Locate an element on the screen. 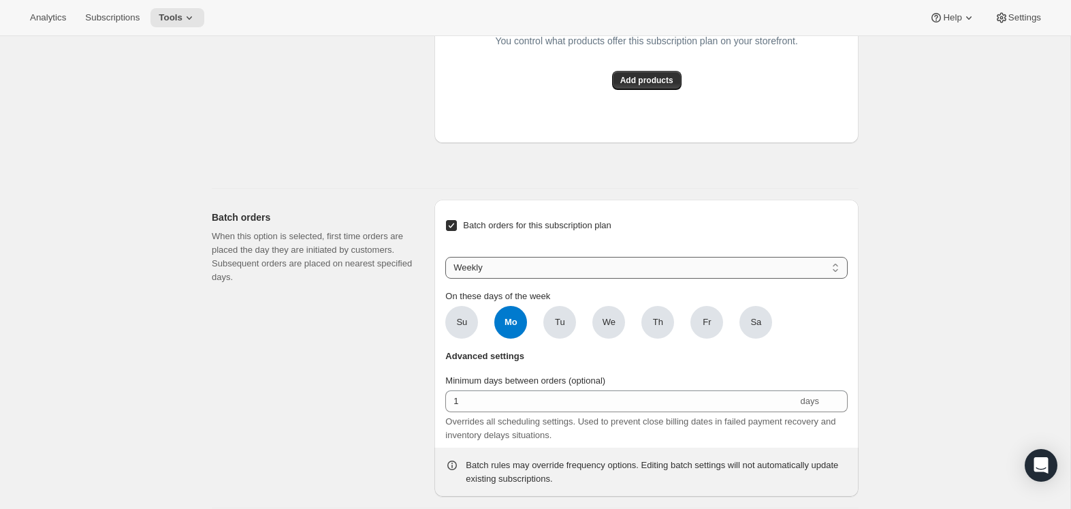 This screenshot has height=509, width=1071. div: Open Intercom Messenger is located at coordinates (1041, 465).